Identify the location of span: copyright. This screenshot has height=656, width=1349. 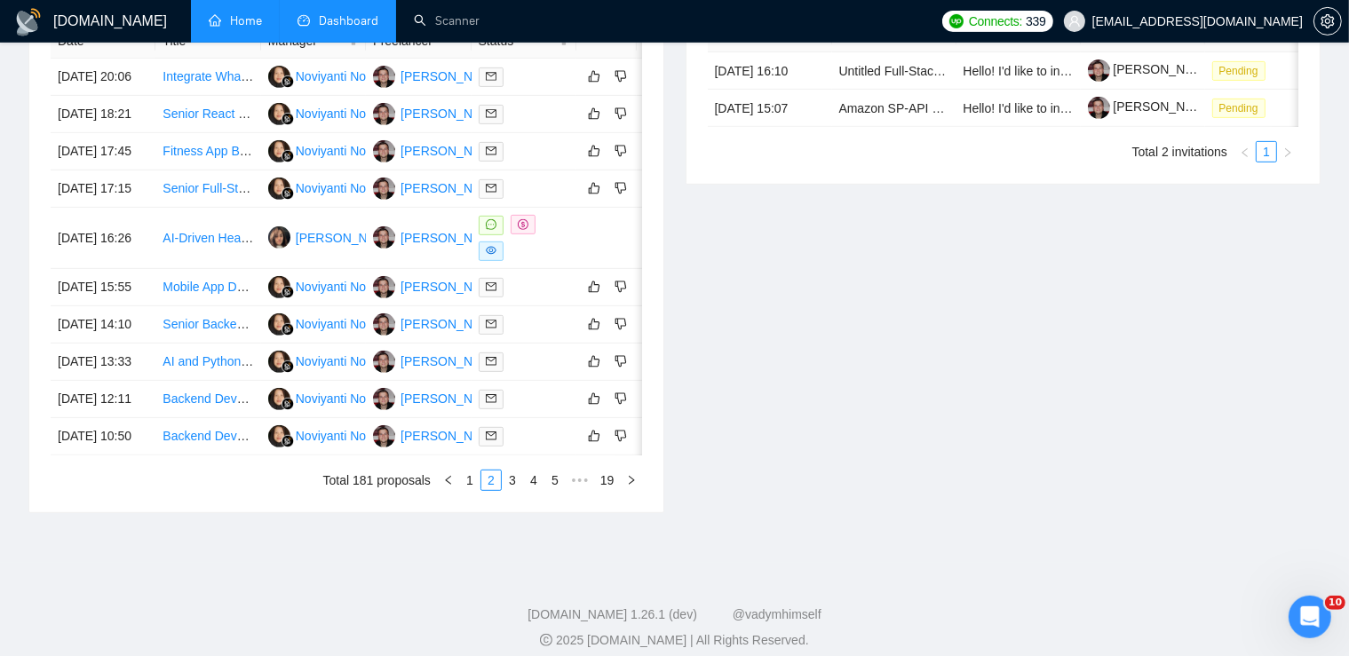
(546, 640).